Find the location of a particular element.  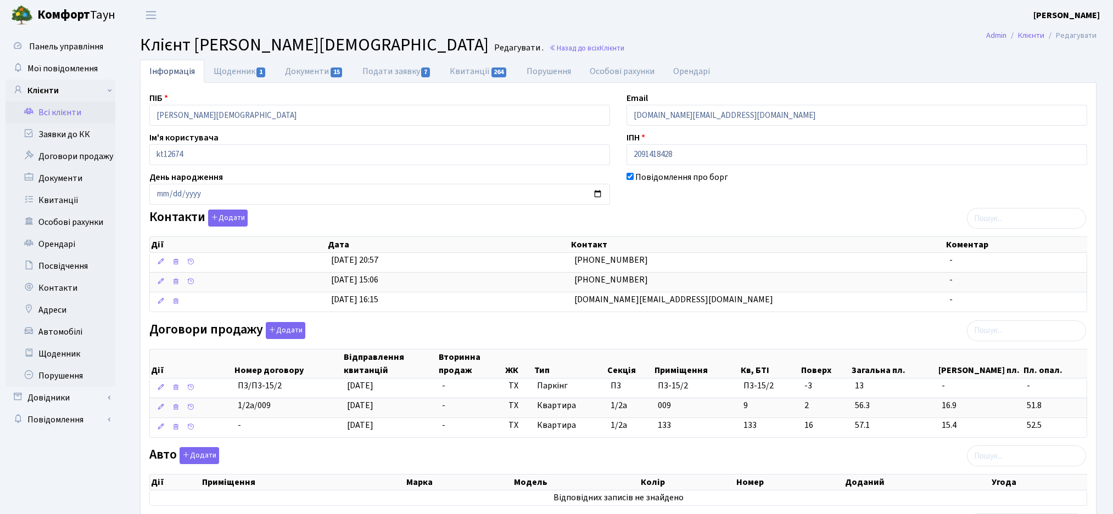

span: 16 is located at coordinates (825, 426).